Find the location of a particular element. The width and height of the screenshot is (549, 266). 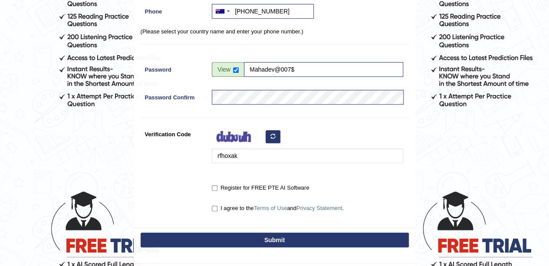

div: Australia: +61 is located at coordinates (222, 11).